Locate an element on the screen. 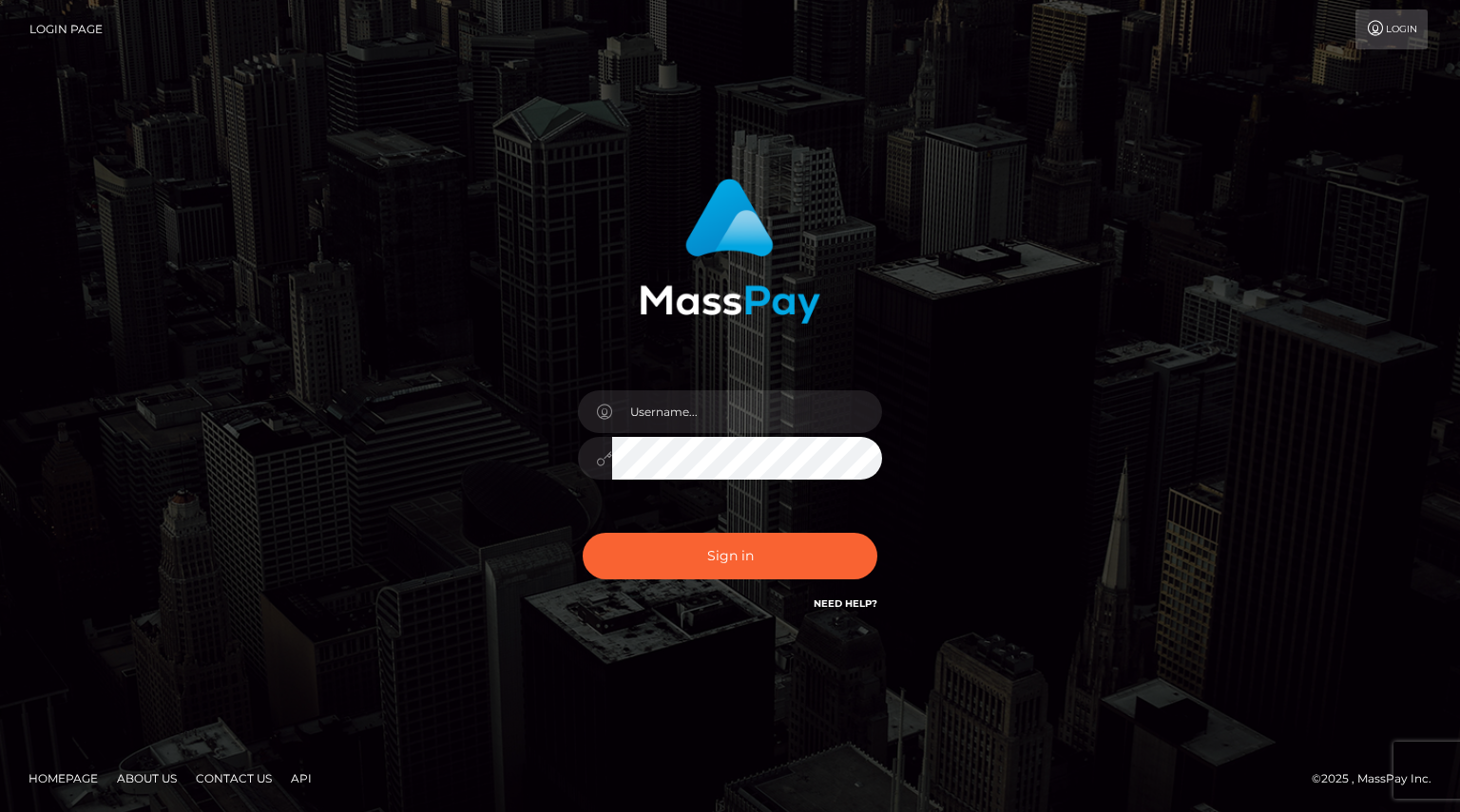 This screenshot has width=1460, height=812. a: About Us is located at coordinates (146, 778).